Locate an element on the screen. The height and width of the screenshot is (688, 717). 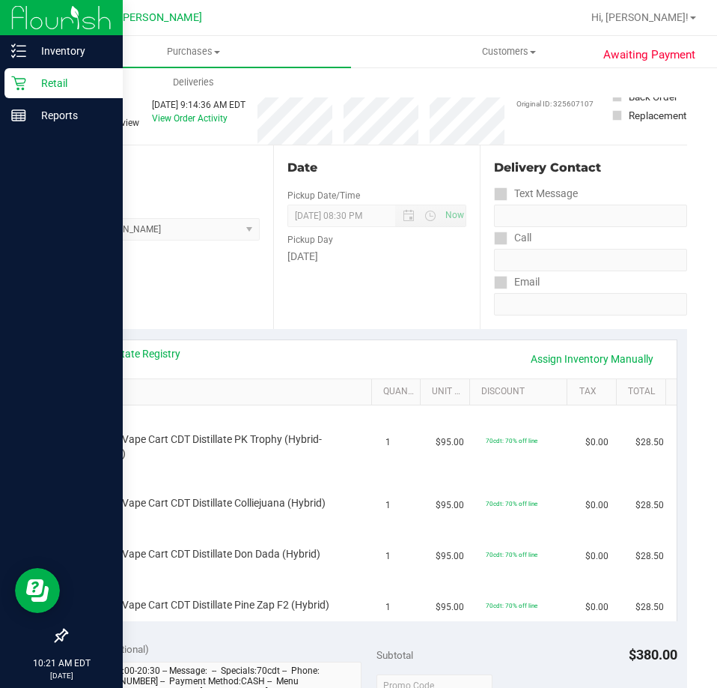
span: $380.00 is located at coordinates (653, 654).